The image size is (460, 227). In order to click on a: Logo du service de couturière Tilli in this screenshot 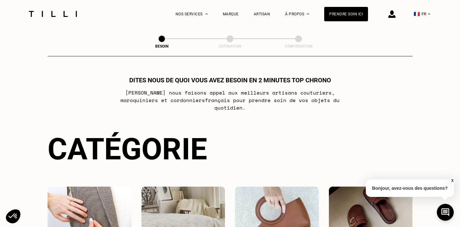, I will do `click(53, 14)`.